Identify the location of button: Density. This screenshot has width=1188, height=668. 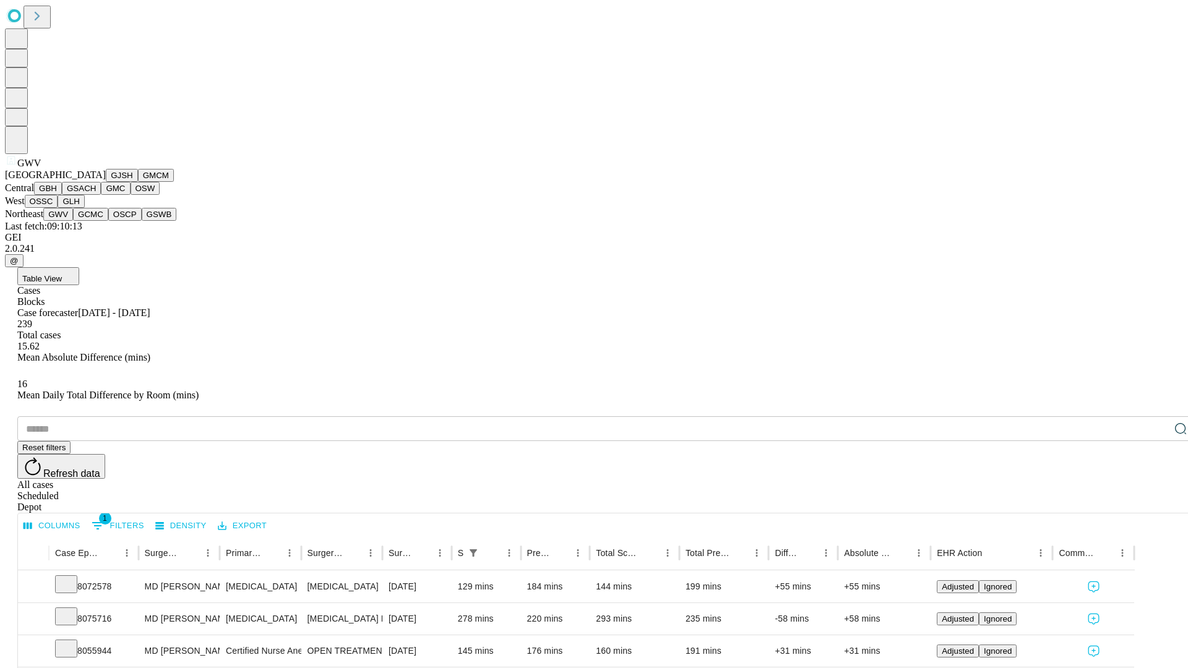
(181, 526).